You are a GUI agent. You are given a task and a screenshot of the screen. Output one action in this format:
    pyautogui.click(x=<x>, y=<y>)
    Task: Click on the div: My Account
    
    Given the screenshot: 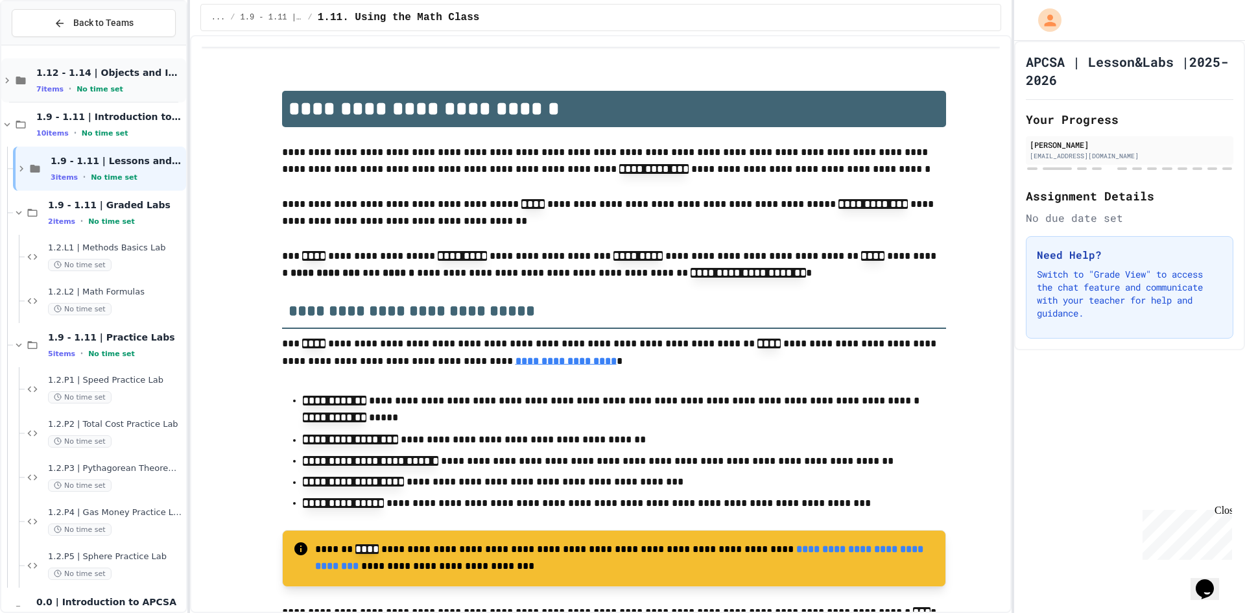 What is the action you would take?
    pyautogui.click(x=1045, y=20)
    